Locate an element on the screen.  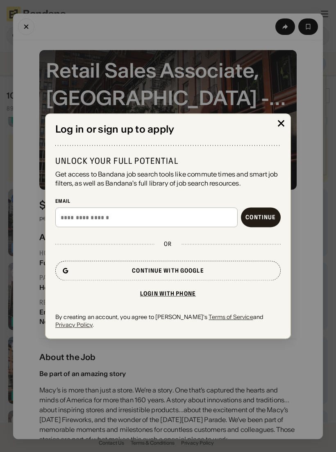
a: Privacy Policy is located at coordinates (74, 324).